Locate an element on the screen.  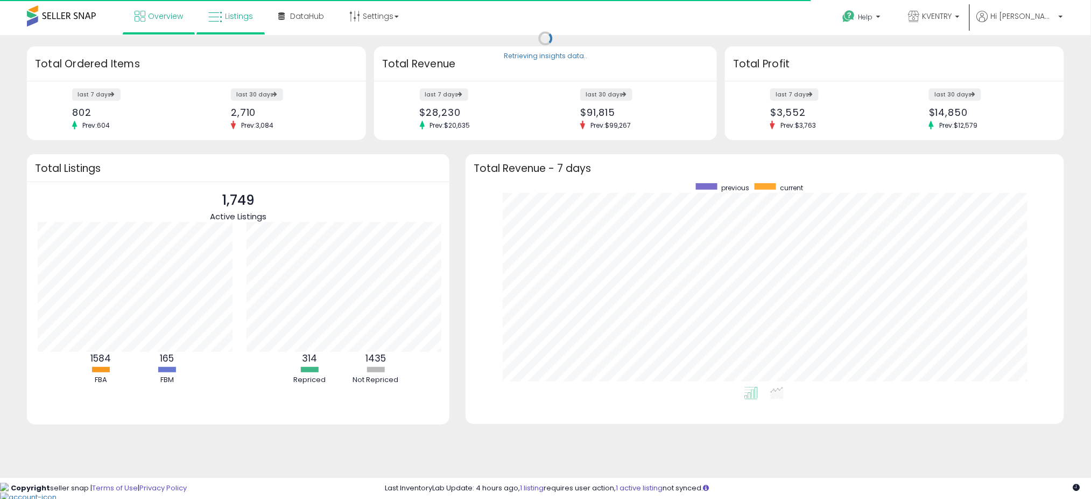
span: current is located at coordinates (792, 187).